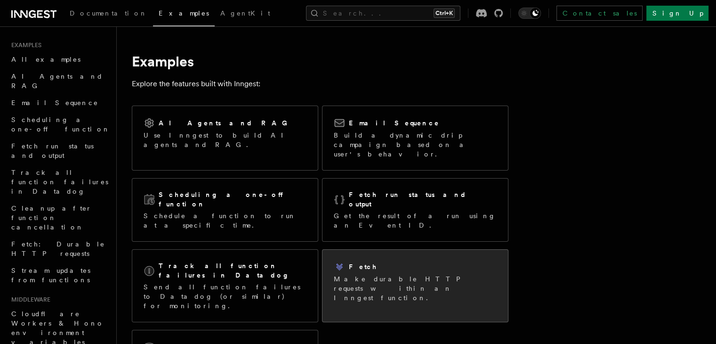  I want to click on p: Schedule a function to run at a specific time., so click(225, 220).